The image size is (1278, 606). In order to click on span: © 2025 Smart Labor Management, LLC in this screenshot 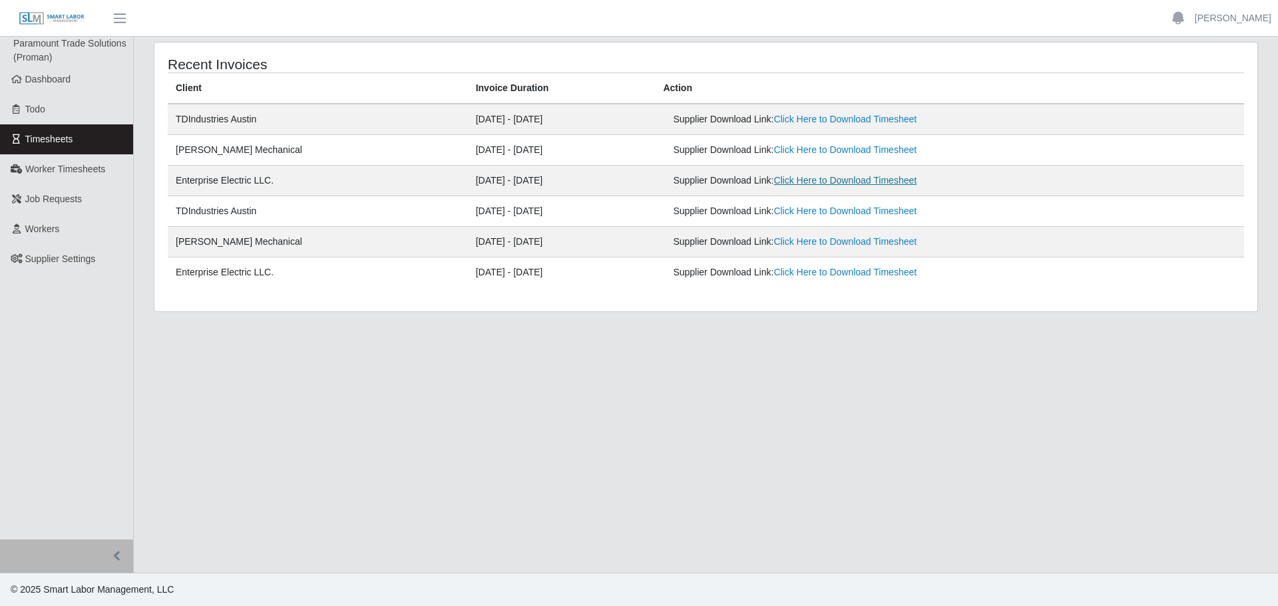, I will do `click(92, 590)`.